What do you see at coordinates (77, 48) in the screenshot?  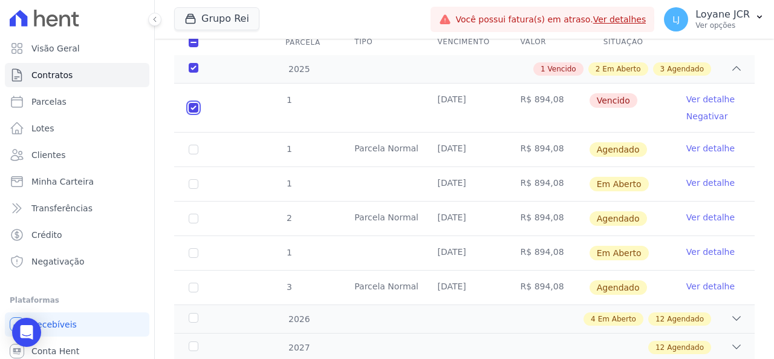 I see `a: Visão Geral` at bounding box center [77, 48].